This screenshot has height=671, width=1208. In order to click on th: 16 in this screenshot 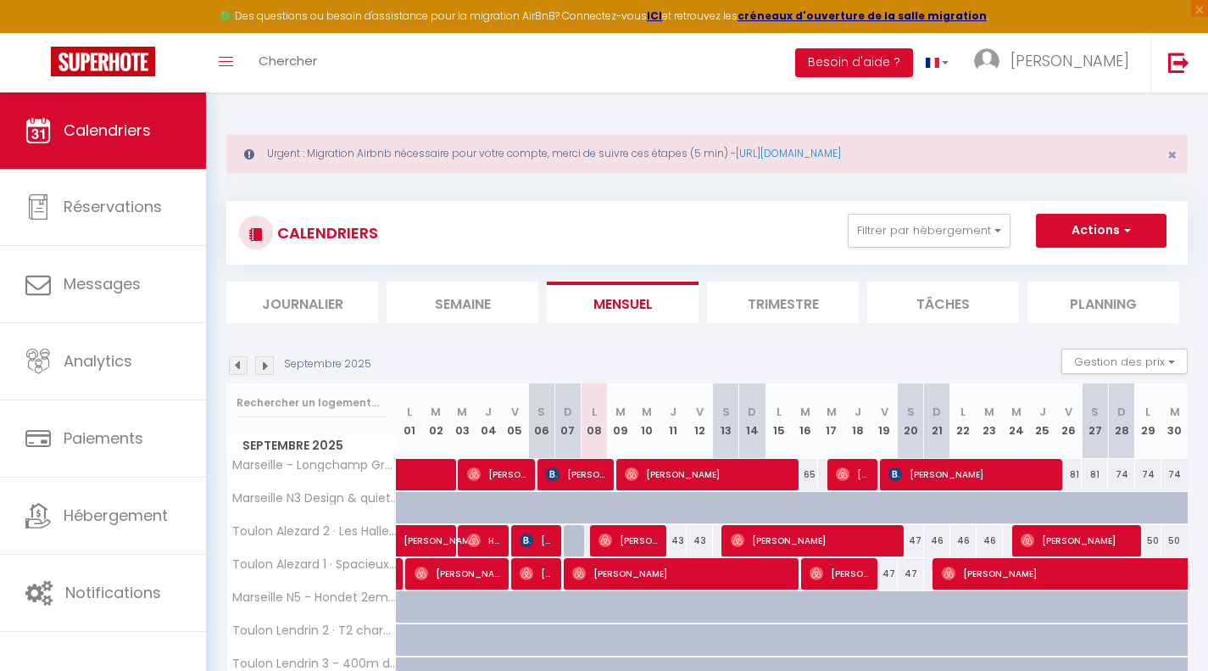, I will do `click(805, 420)`.